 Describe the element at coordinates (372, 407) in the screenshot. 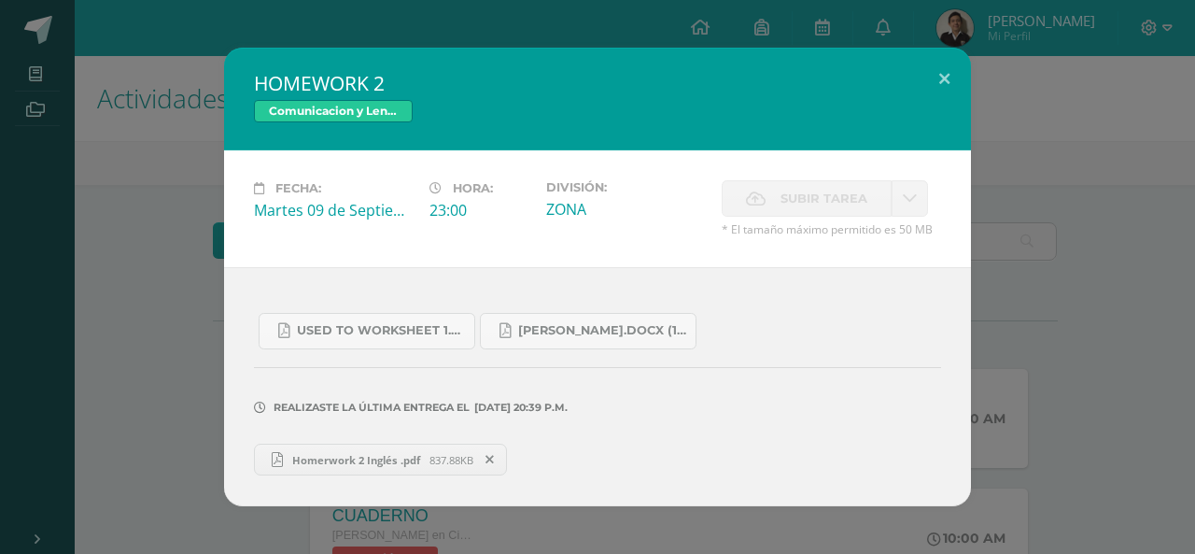

I see `span: Realizaste la última entrega el` at that location.